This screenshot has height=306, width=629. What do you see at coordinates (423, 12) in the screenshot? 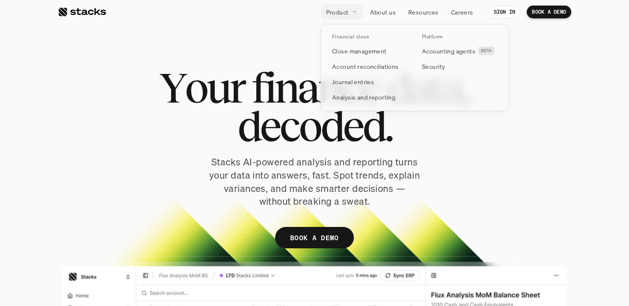
I see `p: Resources` at bounding box center [423, 12].